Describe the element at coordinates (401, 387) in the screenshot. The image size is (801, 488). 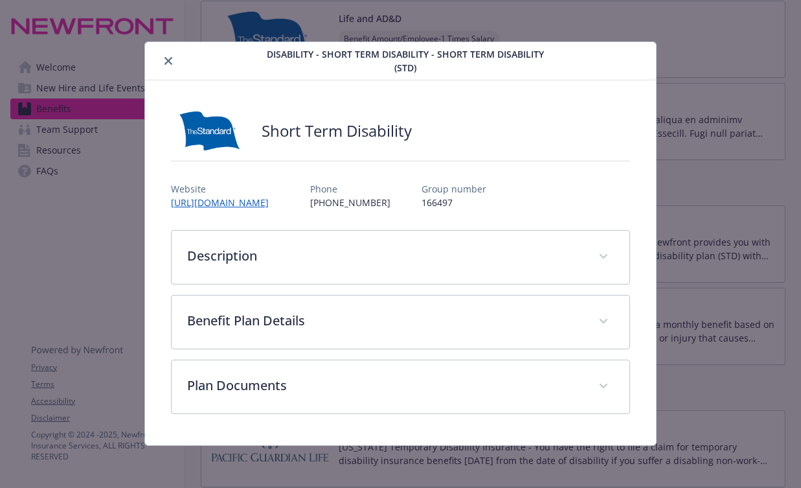
I see `div: Plan Documents` at that location.